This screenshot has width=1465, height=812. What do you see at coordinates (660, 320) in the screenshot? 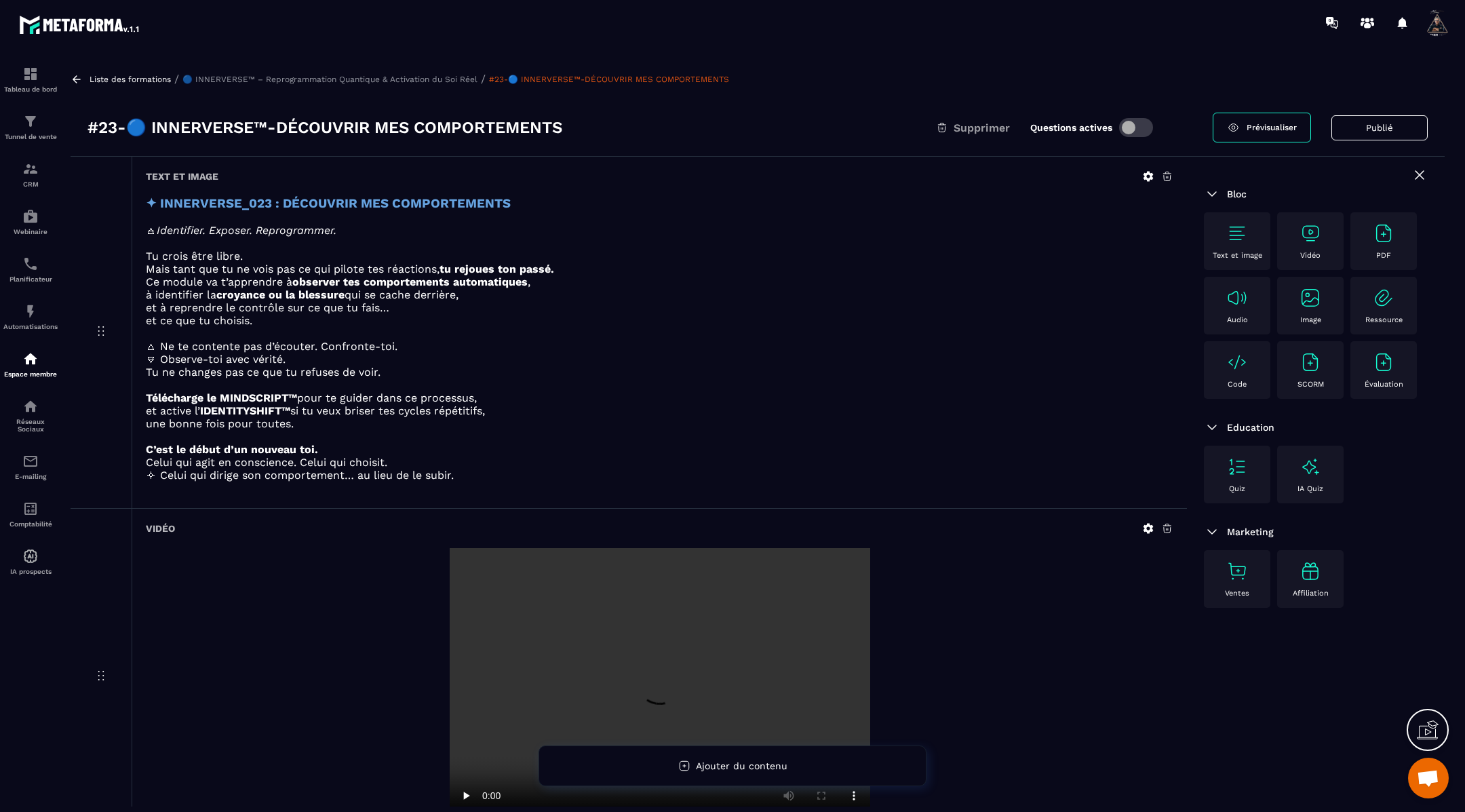
I see `p: et ce que tu choisis.` at bounding box center [660, 320].